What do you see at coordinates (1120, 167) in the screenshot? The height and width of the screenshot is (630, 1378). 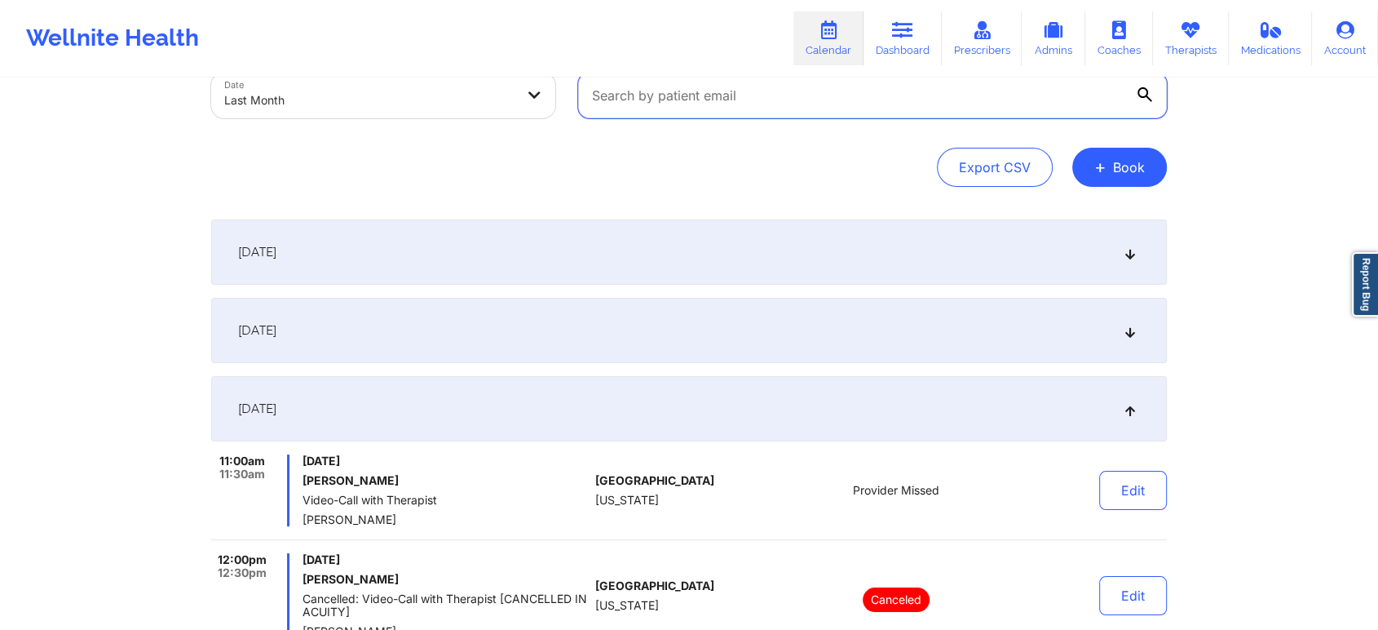 I see `button: +Book` at bounding box center [1120, 167].